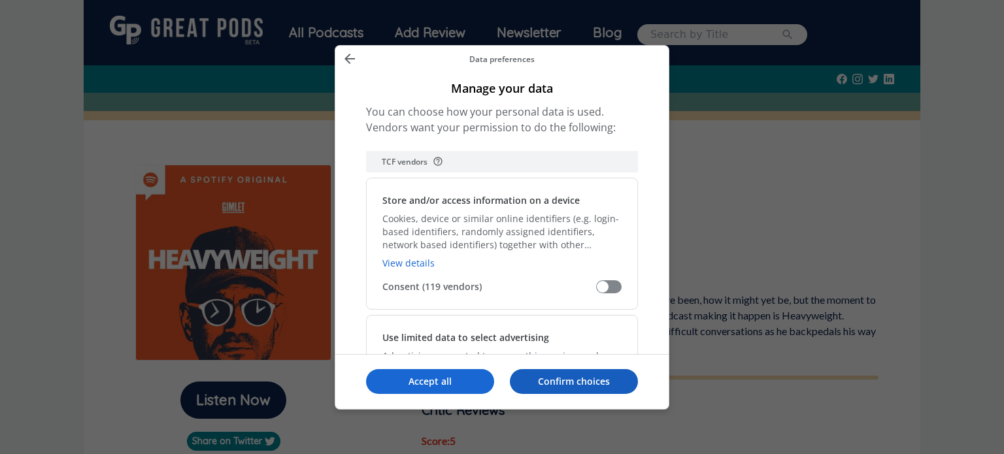 The width and height of the screenshot is (1004, 454). What do you see at coordinates (489, 287) in the screenshot?
I see `span: Consent (119 vendors)` at bounding box center [489, 287].